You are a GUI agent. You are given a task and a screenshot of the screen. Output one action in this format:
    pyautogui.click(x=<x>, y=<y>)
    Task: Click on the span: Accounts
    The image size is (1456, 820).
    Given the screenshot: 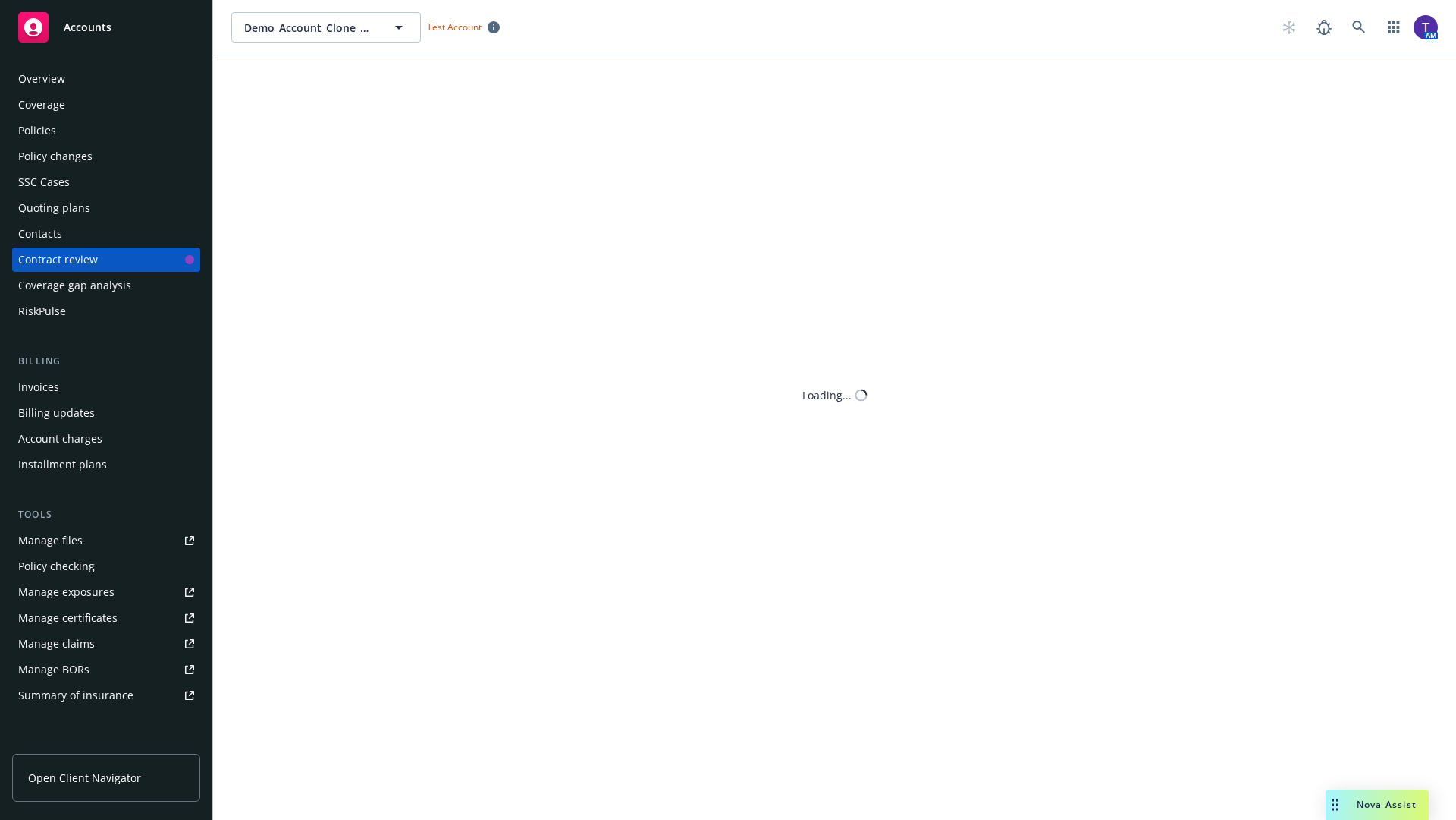 What is the action you would take?
    pyautogui.click(x=87, y=27)
    